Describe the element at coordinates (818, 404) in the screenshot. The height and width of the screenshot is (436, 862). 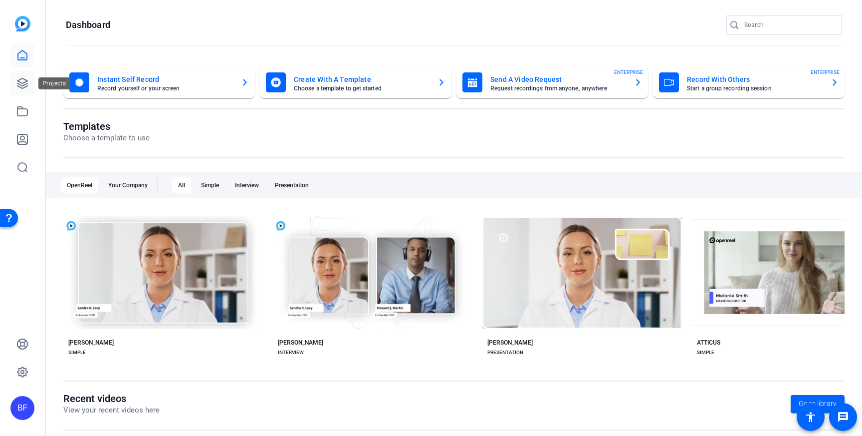
I see `a: Go to library` at that location.